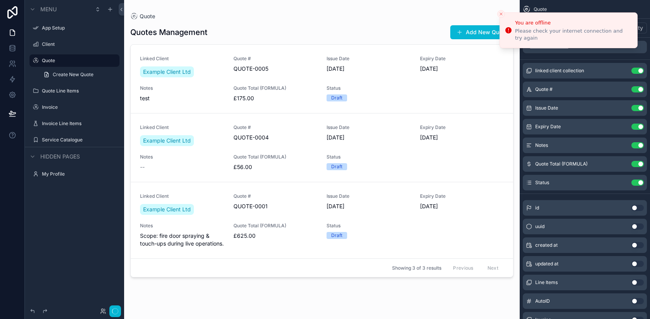 This screenshot has width=650, height=319. Describe the element at coordinates (80, 44) in the screenshot. I see `label: Client` at that location.